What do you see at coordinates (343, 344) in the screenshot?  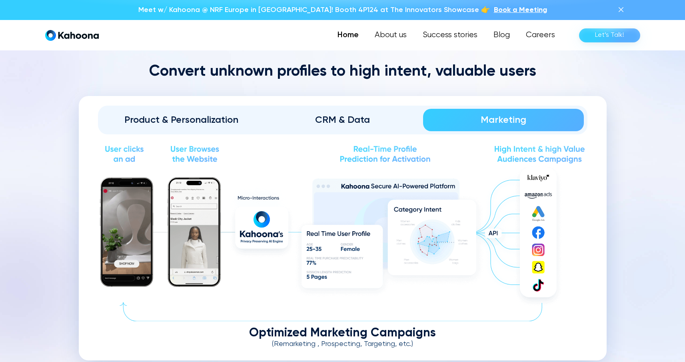 I see `div: (Remarketing , Prospecting, Targeting, etc.)` at bounding box center [343, 344].